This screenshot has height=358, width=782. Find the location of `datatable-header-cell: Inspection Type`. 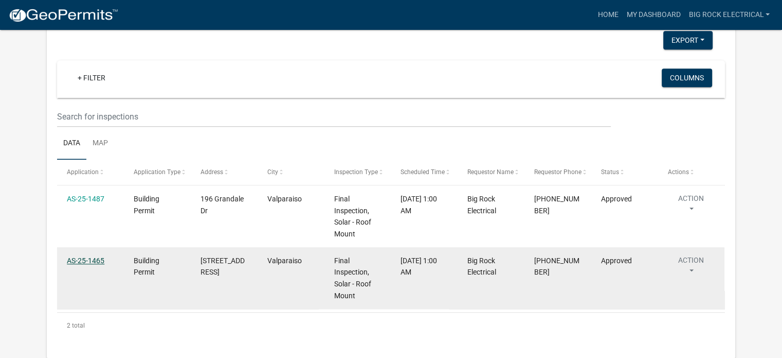

datatable-header-cell: Inspection Type is located at coordinates (358, 172).